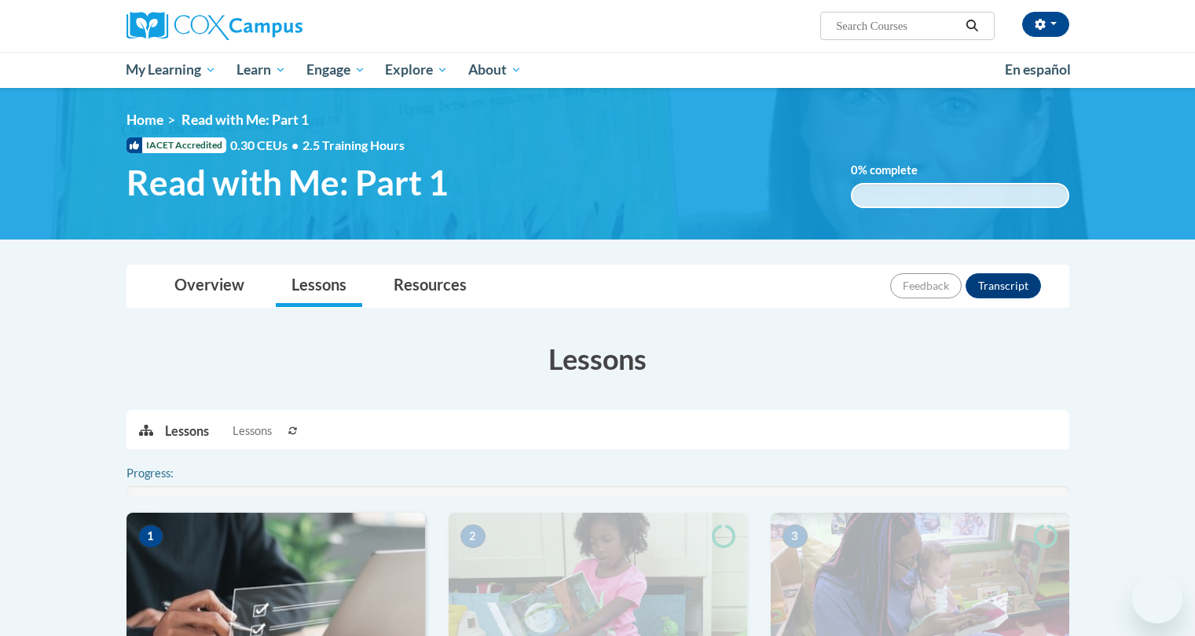  What do you see at coordinates (252, 431) in the screenshot?
I see `span: Lessons` at bounding box center [252, 431].